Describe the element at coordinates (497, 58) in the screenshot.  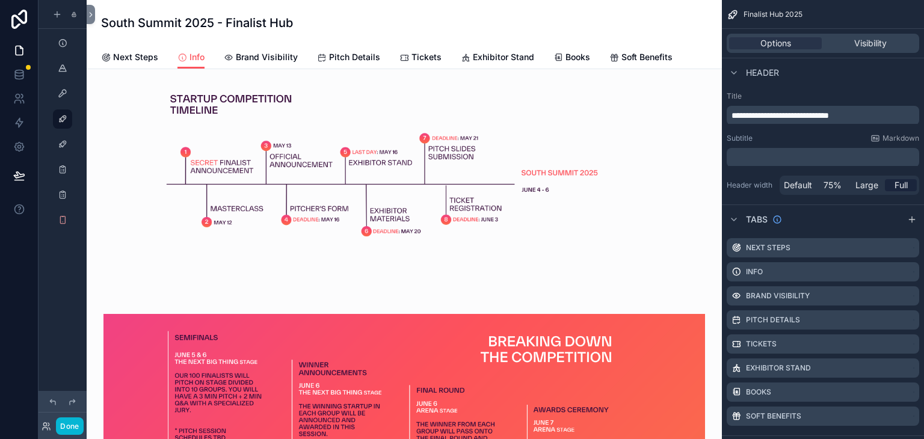
I see `a: Exhibitor Stand` at that location.